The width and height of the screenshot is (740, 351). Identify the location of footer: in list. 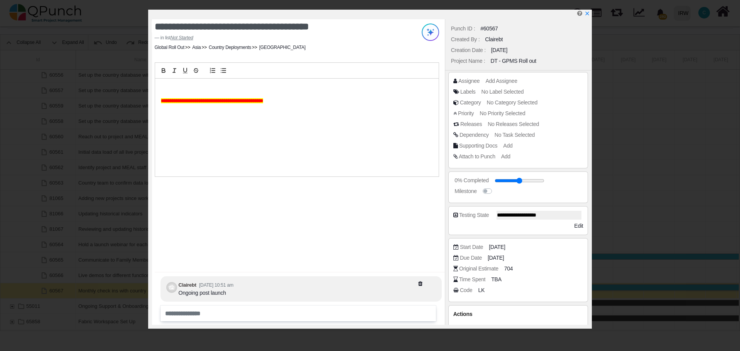
(272, 38).